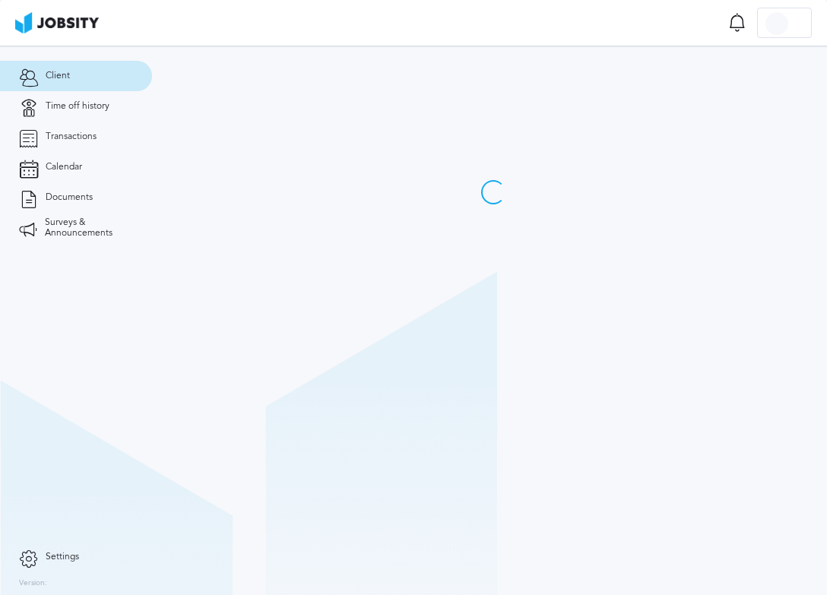 The height and width of the screenshot is (595, 827). I want to click on span: Surveys & Announcements, so click(89, 228).